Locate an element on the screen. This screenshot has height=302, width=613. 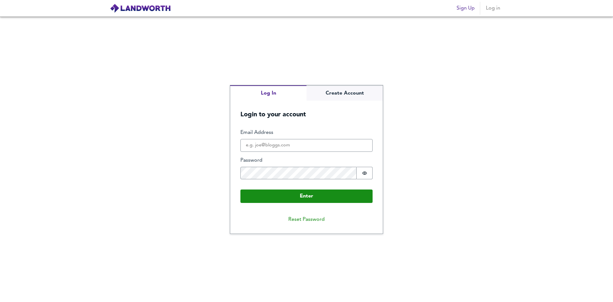
input: e.g. joe@bloggs.com is located at coordinates (307, 145).